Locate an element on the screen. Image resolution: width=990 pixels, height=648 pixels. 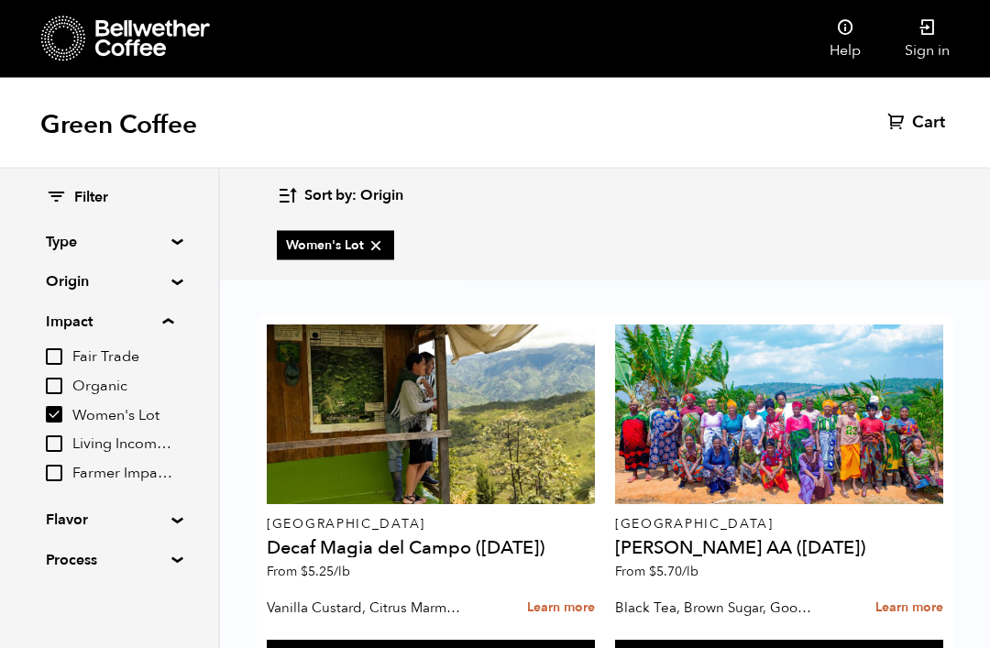
button: Sort by: Origin is located at coordinates (340, 195).